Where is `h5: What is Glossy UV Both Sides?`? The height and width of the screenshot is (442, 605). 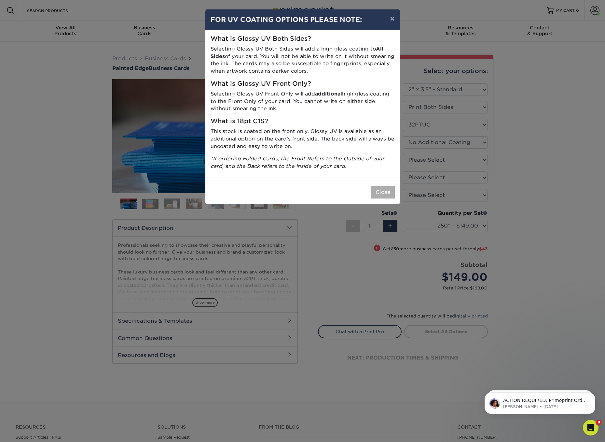
h5: What is Glossy UV Both Sides? is located at coordinates (303, 39).